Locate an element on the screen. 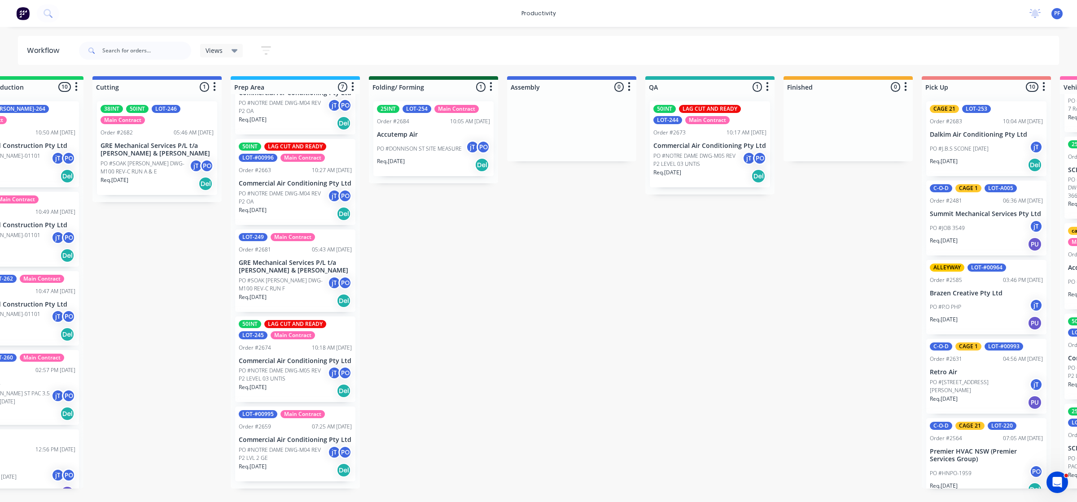  div: Order #2681 is located at coordinates (255, 250).